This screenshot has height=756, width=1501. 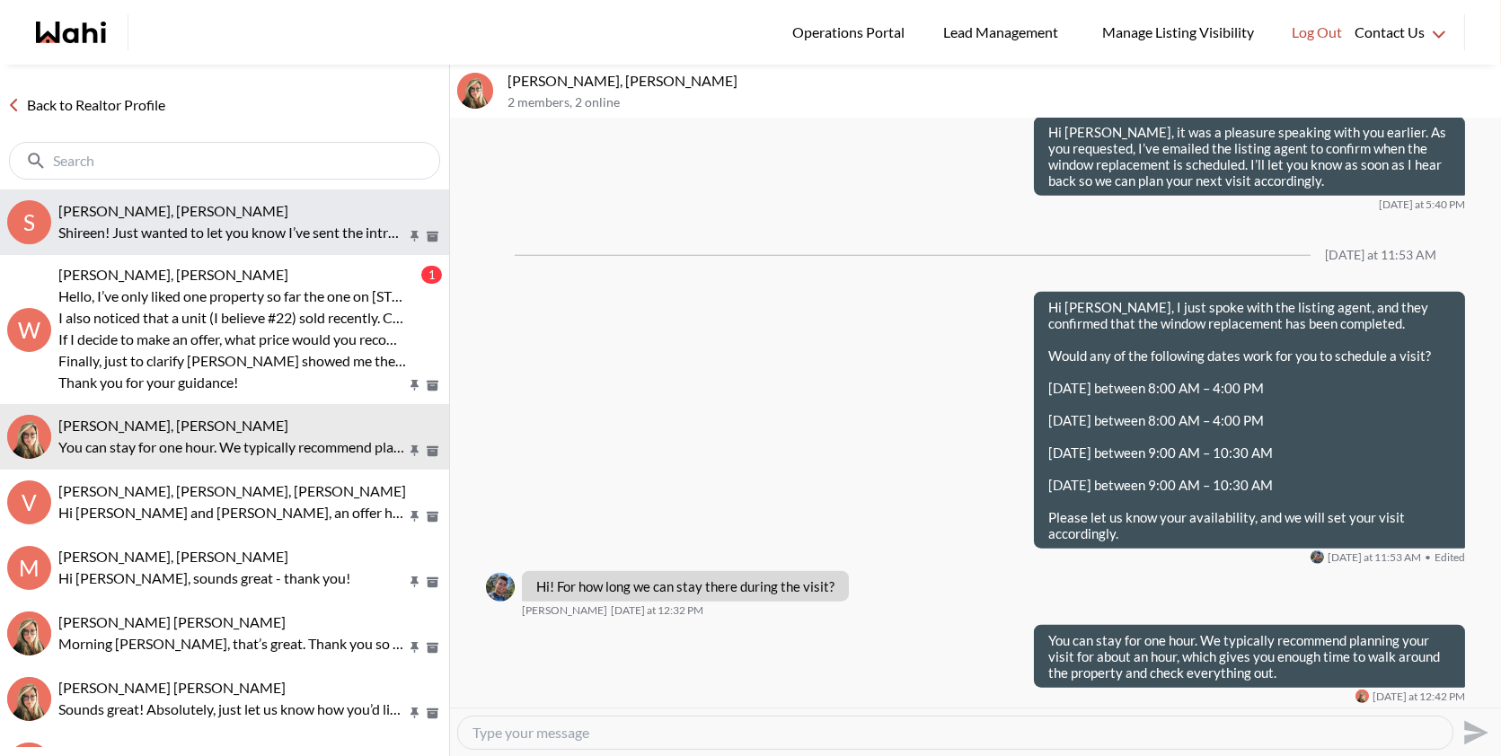 I want to click on span: Edited, so click(x=1445, y=558).